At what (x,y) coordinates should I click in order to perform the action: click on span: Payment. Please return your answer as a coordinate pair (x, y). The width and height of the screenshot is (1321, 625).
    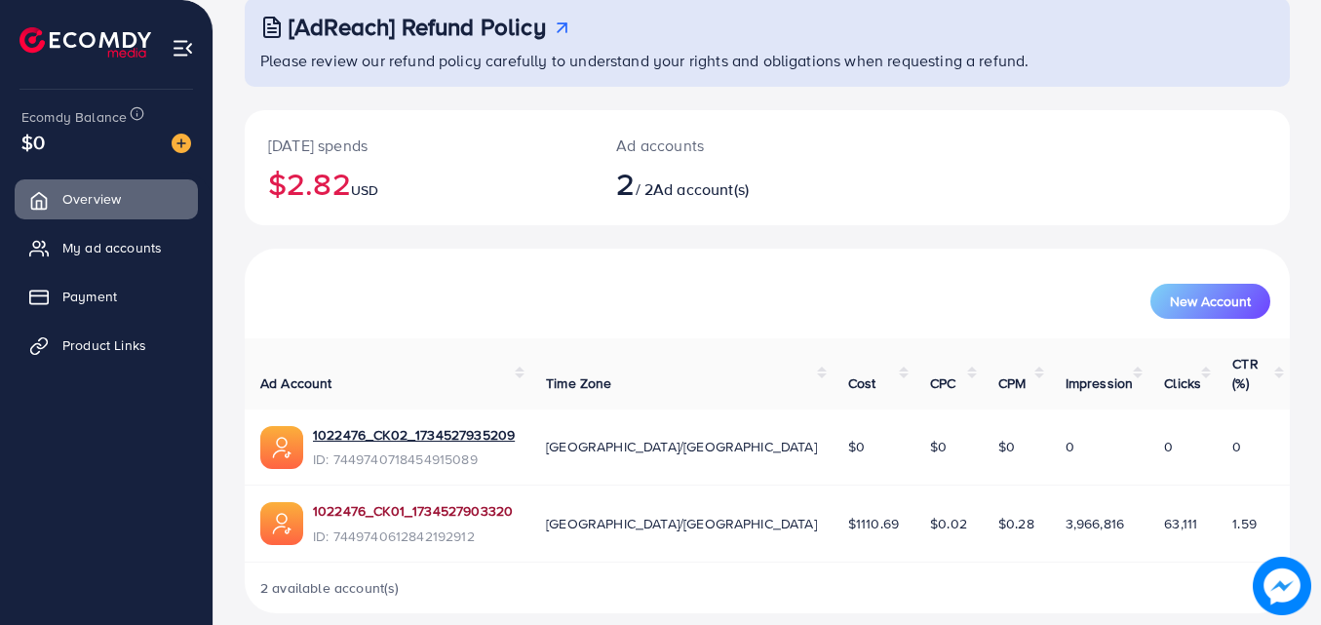
    Looking at the image, I should click on (90, 296).